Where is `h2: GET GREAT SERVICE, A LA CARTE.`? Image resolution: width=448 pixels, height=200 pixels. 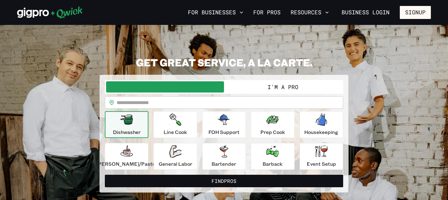
h2: GET GREAT SERVICE, A LA CARTE. is located at coordinates (224, 62).